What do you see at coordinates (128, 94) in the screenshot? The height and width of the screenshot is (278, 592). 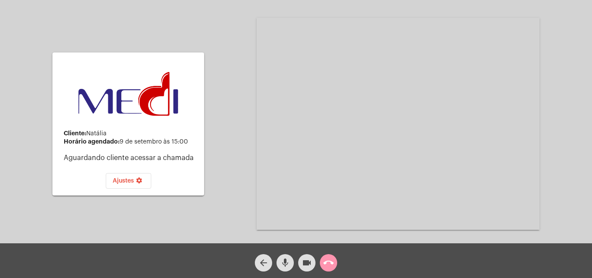 I see `img: d3a1b5fa-500b-b90f-5a1c-719c20e9830b.png` at bounding box center [128, 94].